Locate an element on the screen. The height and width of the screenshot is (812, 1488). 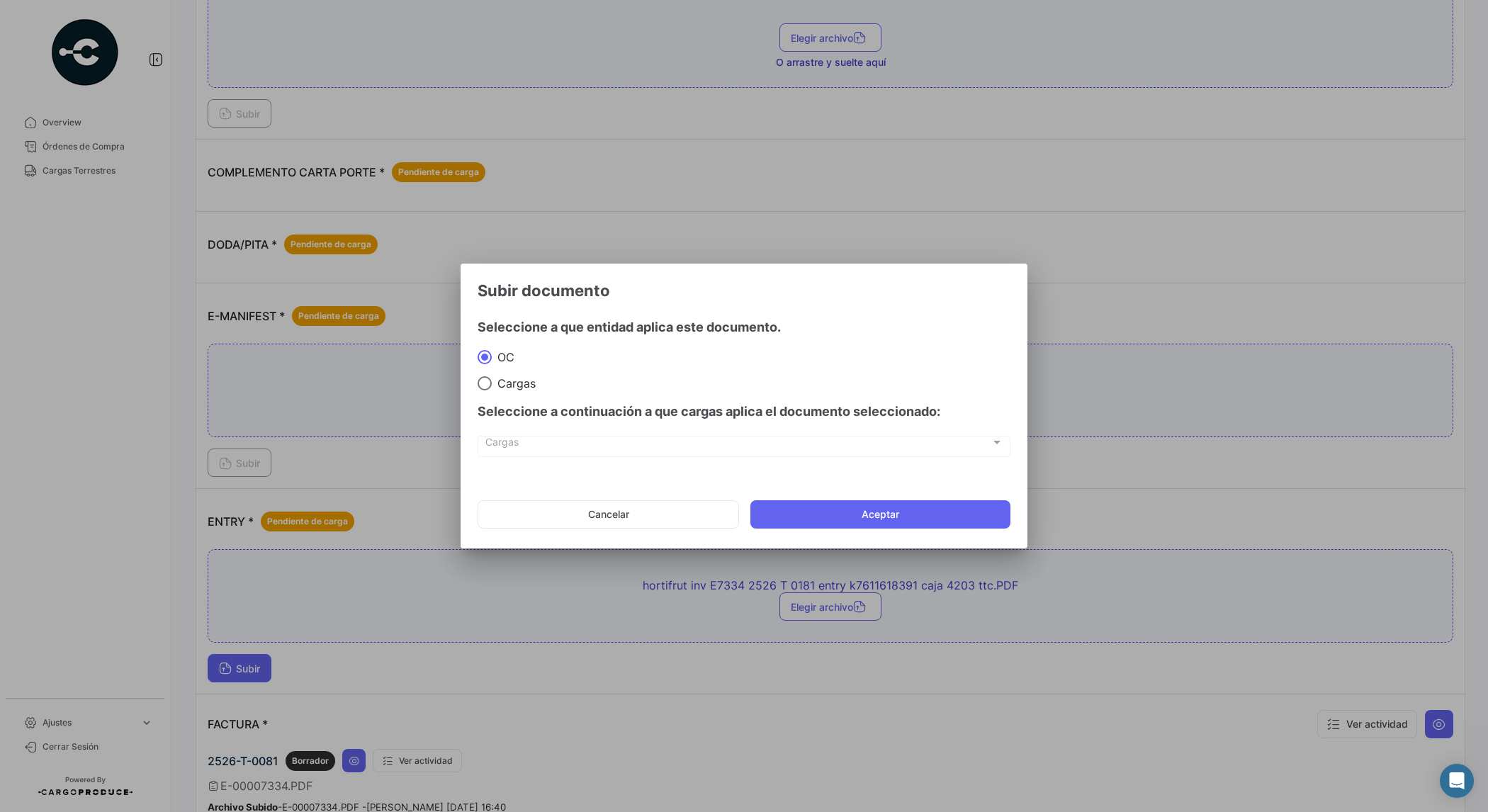
button: Cancelar is located at coordinates (608, 515).